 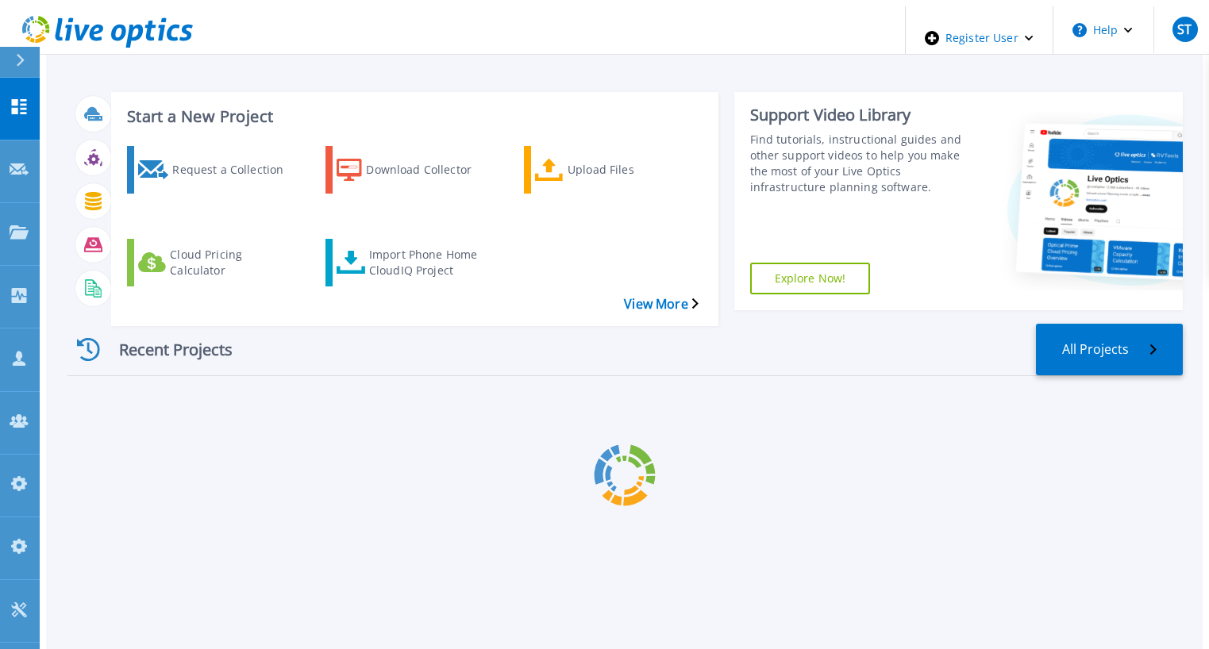 I want to click on a: View More, so click(x=660, y=304).